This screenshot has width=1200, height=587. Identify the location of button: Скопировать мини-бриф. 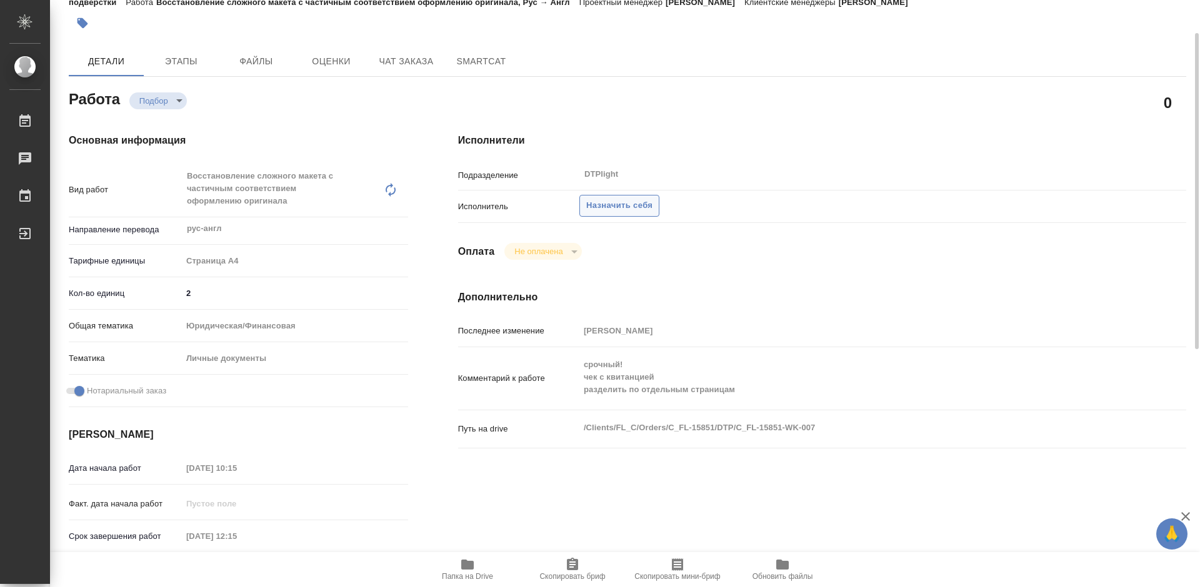
(677, 570).